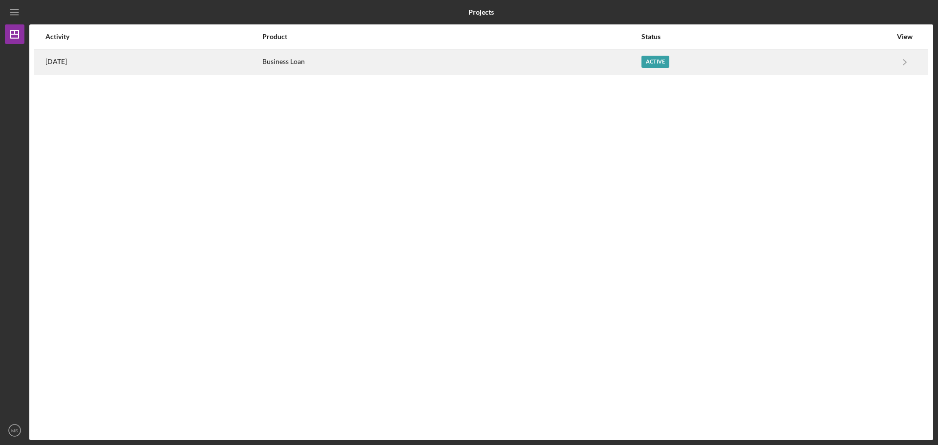  Describe the element at coordinates (481, 12) in the screenshot. I see `b: Projects` at that location.